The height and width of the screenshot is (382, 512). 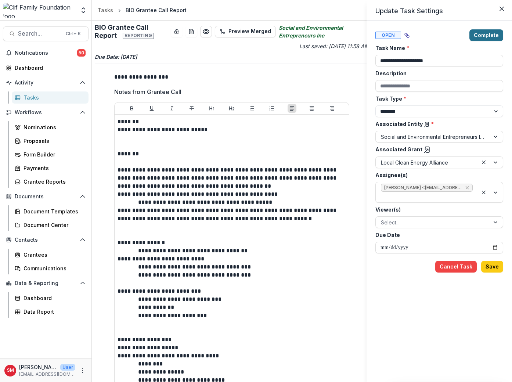 What do you see at coordinates (437, 73) in the screenshot?
I see `label: Description` at bounding box center [437, 73].